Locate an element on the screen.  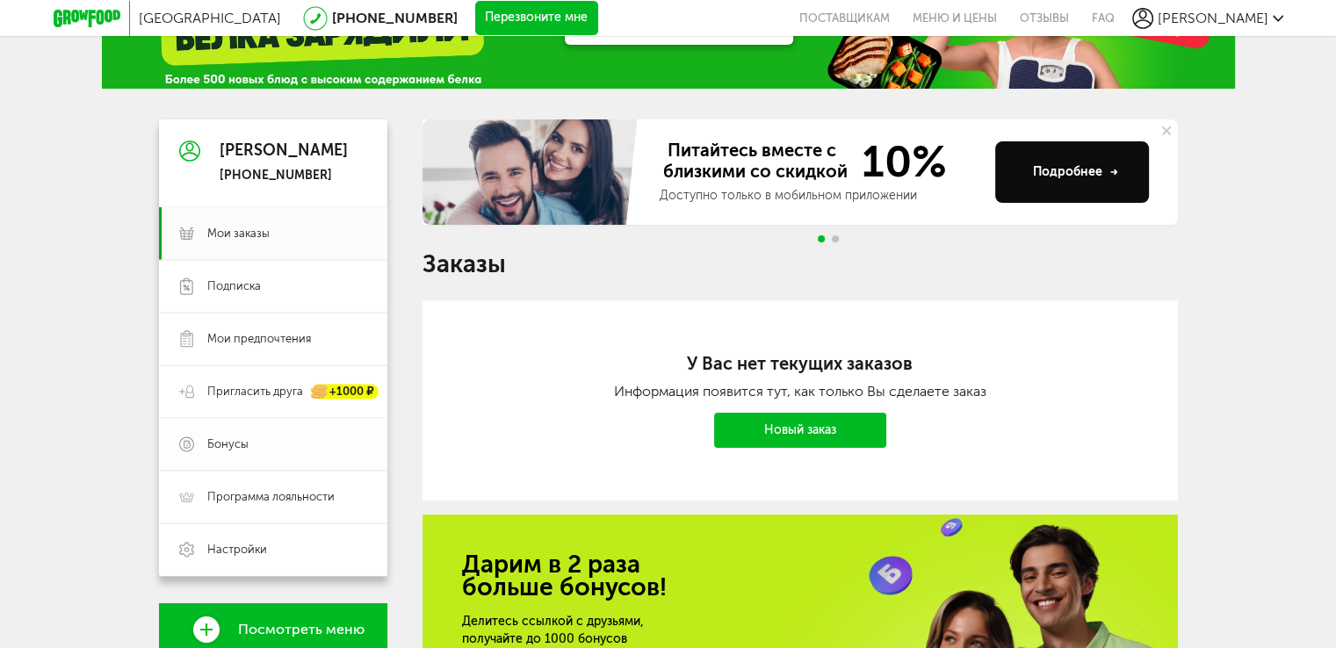
a: Мои предпочтения is located at coordinates (273, 339).